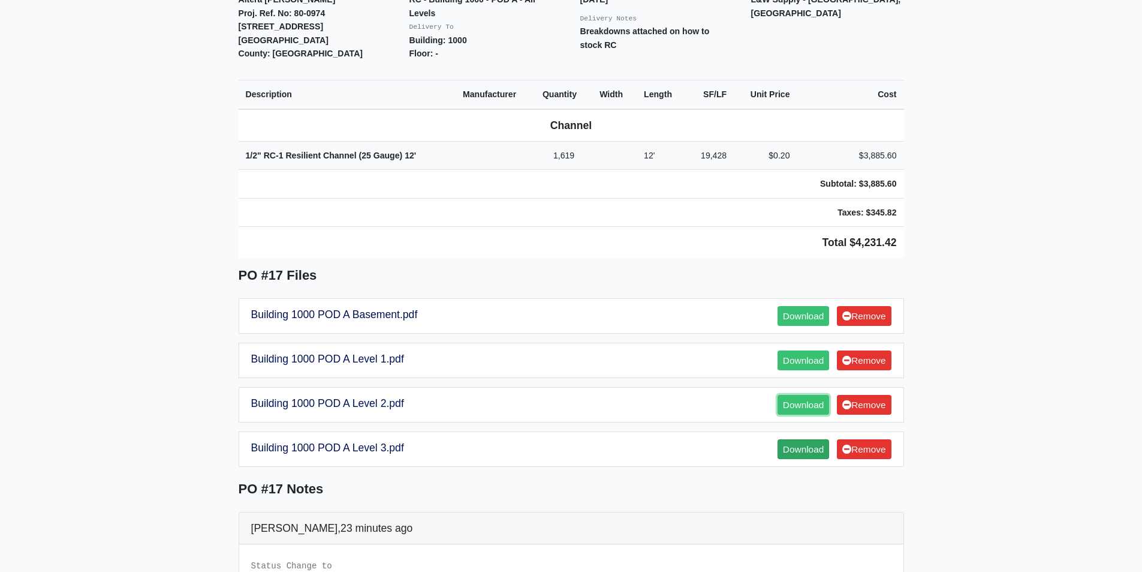  What do you see at coordinates (850, 155) in the screenshot?
I see `td: $3,885.60` at bounding box center [850, 155].